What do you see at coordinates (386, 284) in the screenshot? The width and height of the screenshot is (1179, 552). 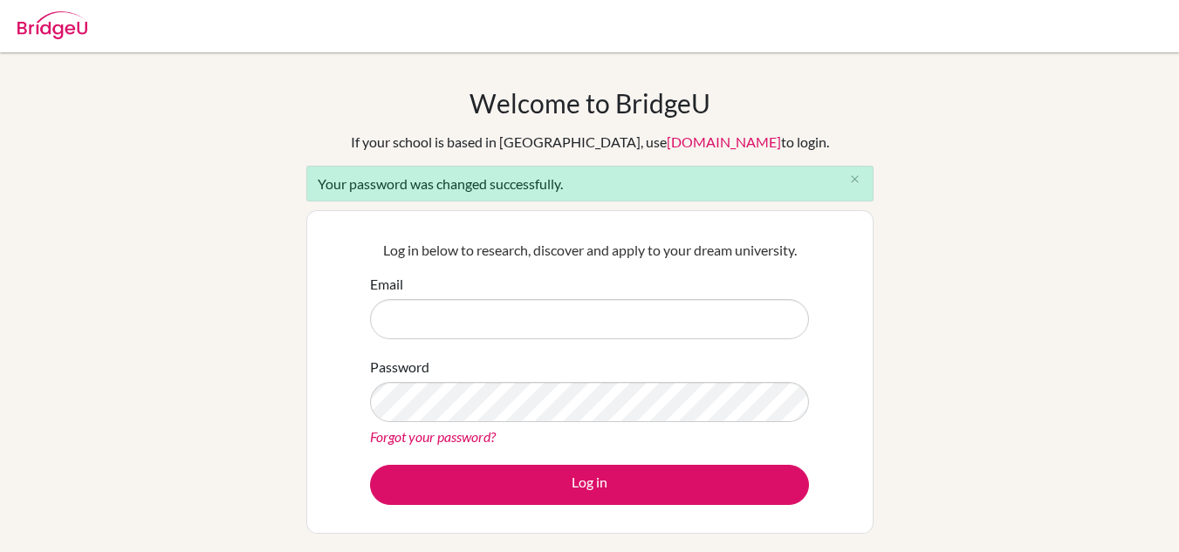 I see `label: Email` at bounding box center [386, 284].